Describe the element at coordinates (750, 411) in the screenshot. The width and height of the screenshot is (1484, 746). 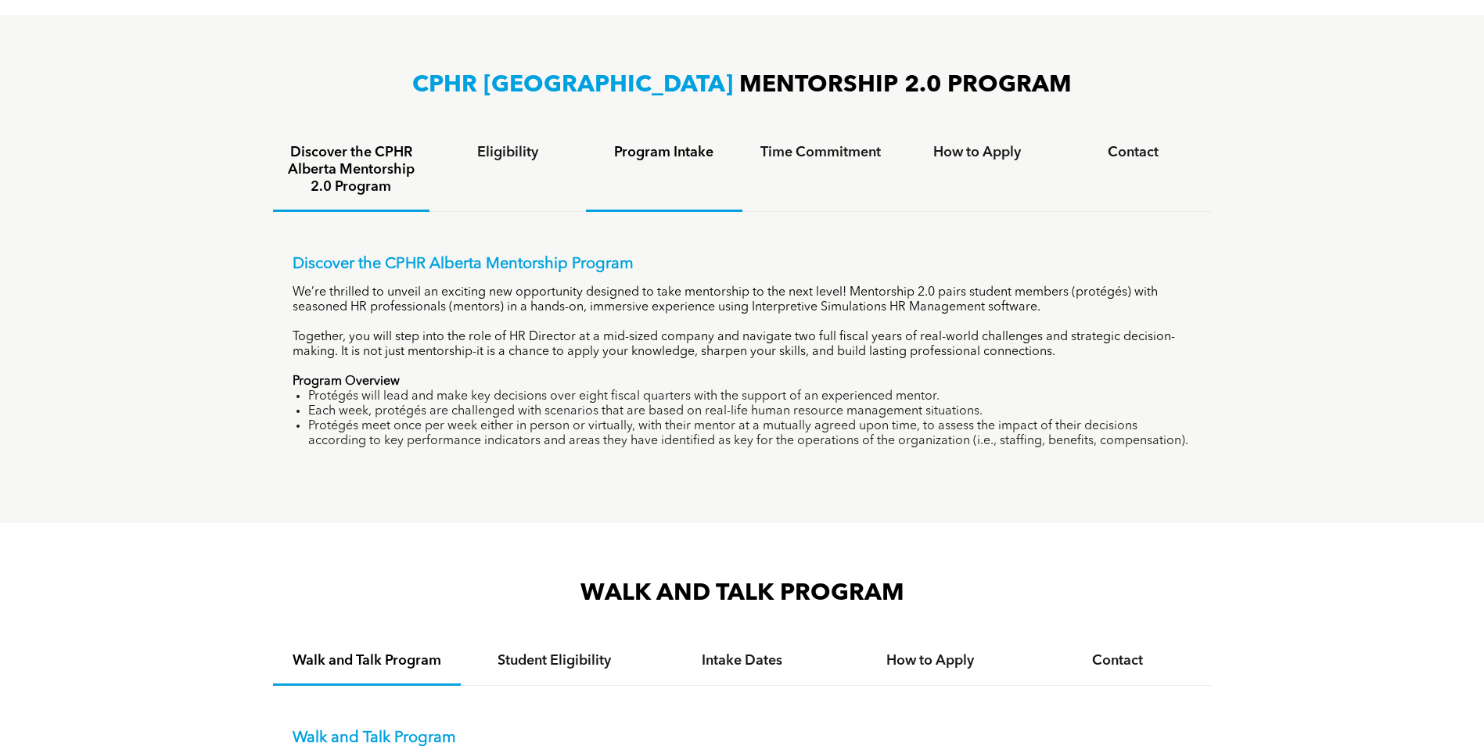
I see `li: Each week, protégés are challenged with scenarios that are based on real-life human resource mana...` at that location.